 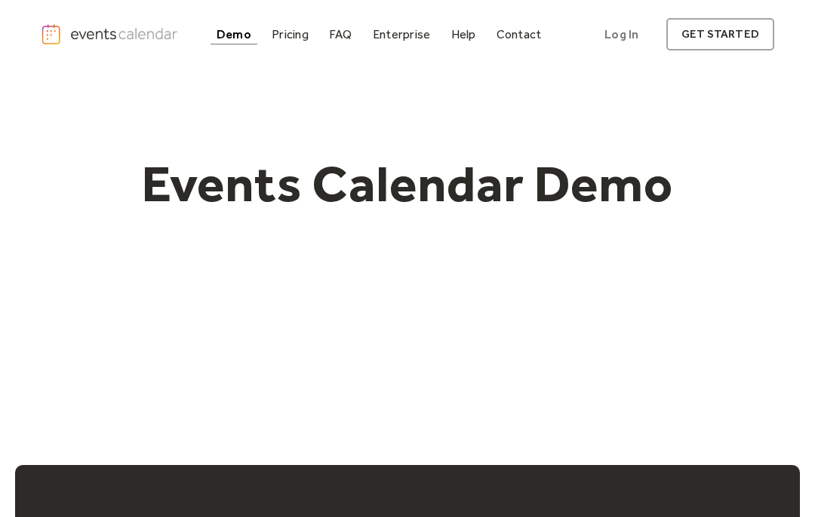 What do you see at coordinates (621, 34) in the screenshot?
I see `a: Log In` at bounding box center [621, 34].